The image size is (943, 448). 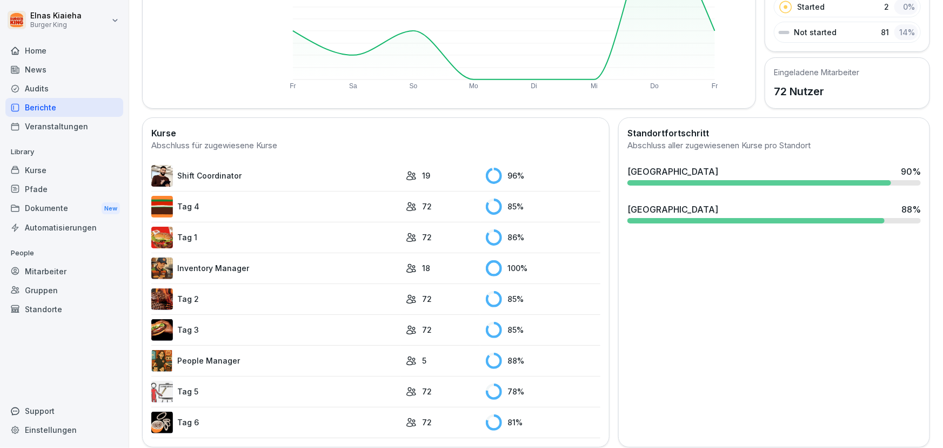 I want to click on a: Home, so click(x=64, y=50).